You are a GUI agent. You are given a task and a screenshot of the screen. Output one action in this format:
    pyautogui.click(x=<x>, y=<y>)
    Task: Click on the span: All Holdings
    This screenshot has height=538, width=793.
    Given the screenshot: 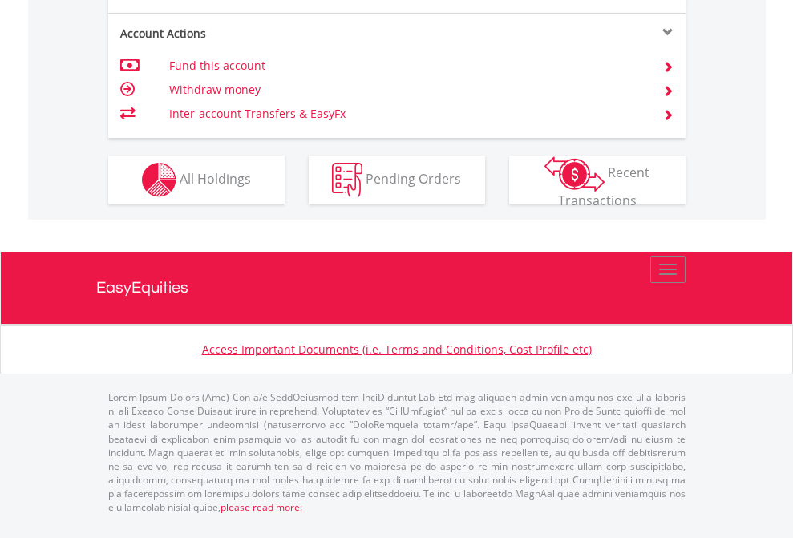 What is the action you would take?
    pyautogui.click(x=215, y=178)
    